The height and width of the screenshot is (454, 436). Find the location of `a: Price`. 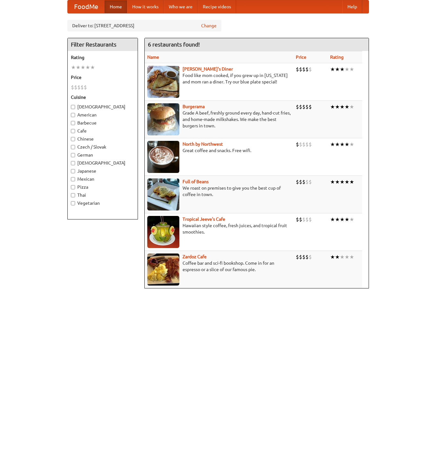

a: Price is located at coordinates (301, 57).